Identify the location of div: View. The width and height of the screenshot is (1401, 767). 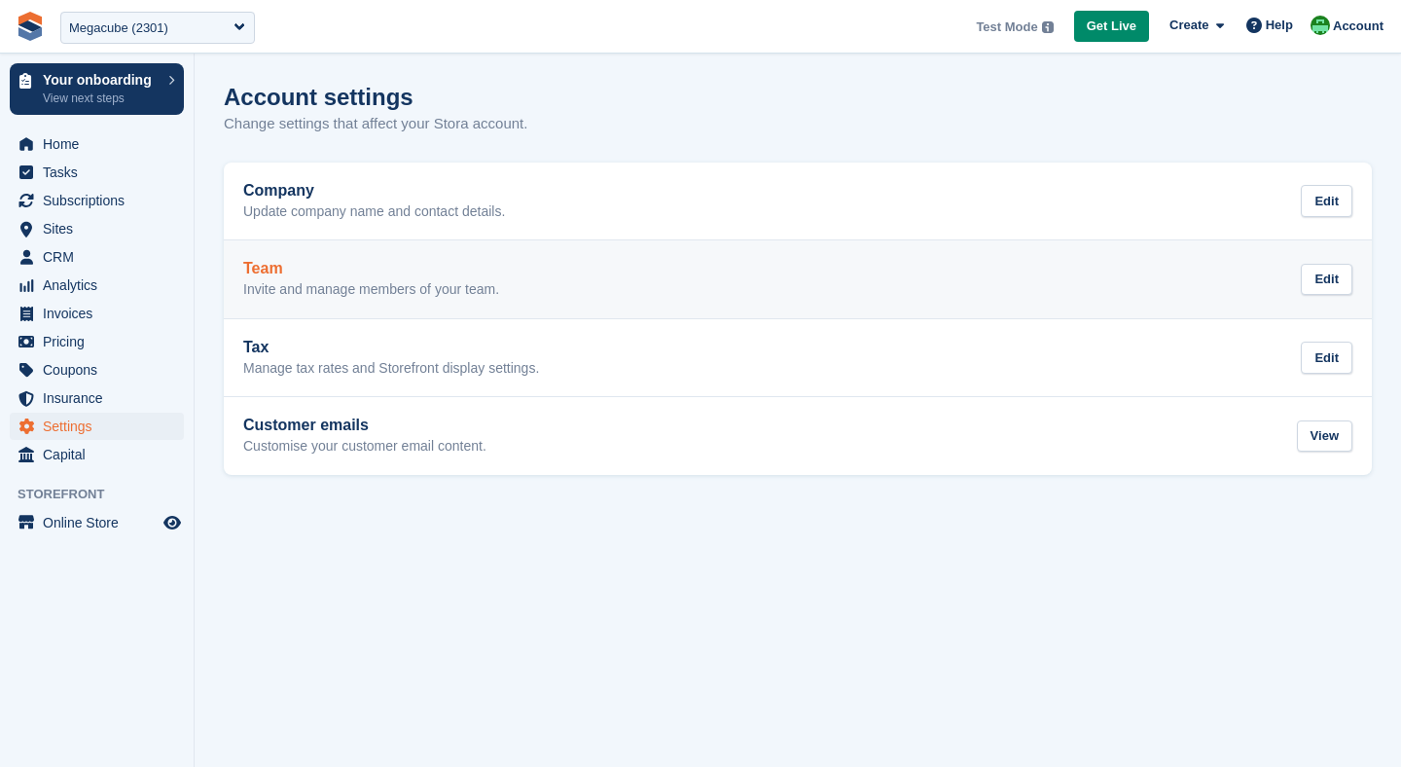
(1324, 436).